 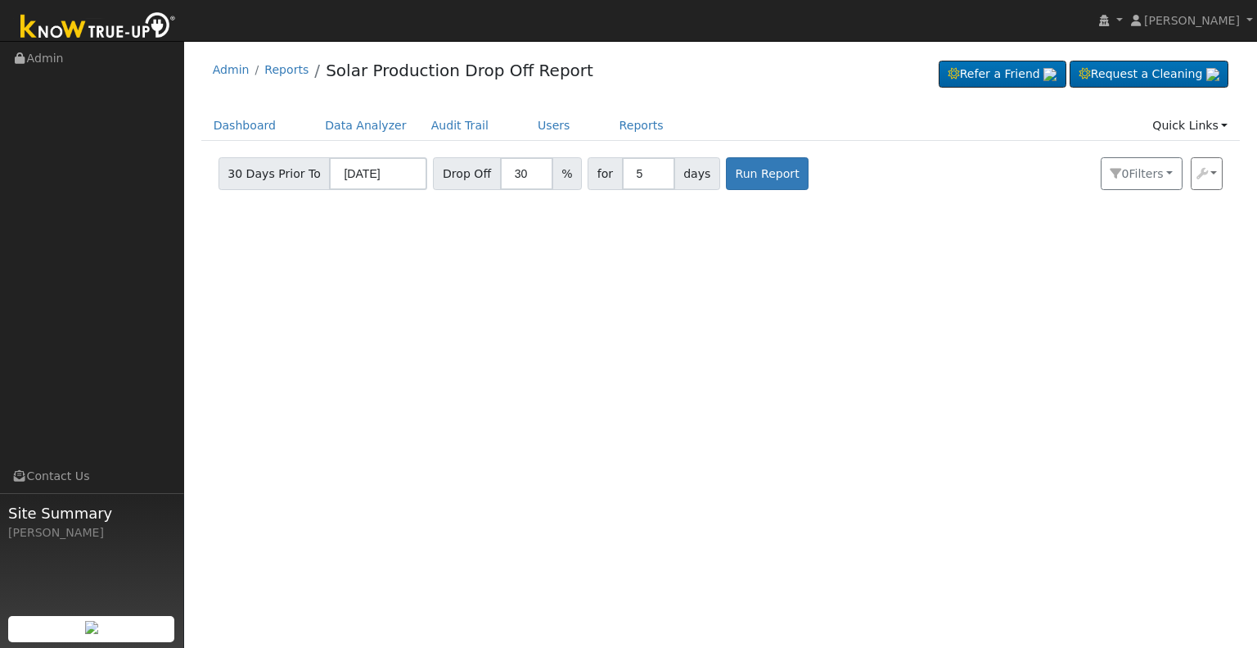 What do you see at coordinates (605, 174) in the screenshot?
I see `span: for` at bounding box center [605, 174].